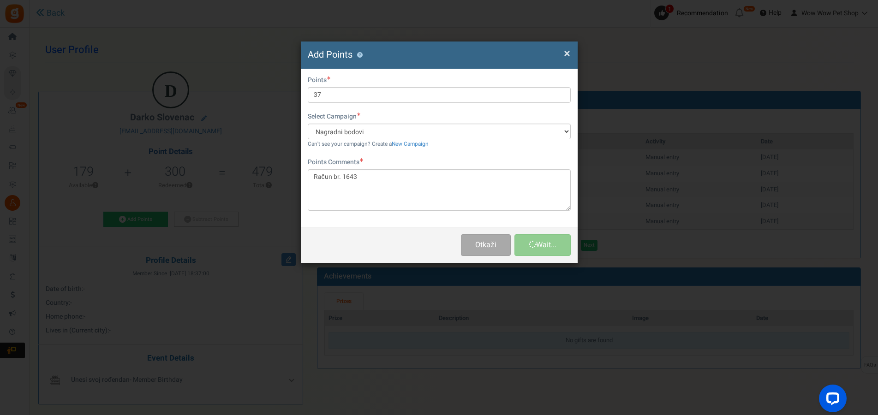 The height and width of the screenshot is (415, 878). What do you see at coordinates (330, 54) in the screenshot?
I see `span: Add Points` at bounding box center [330, 54].